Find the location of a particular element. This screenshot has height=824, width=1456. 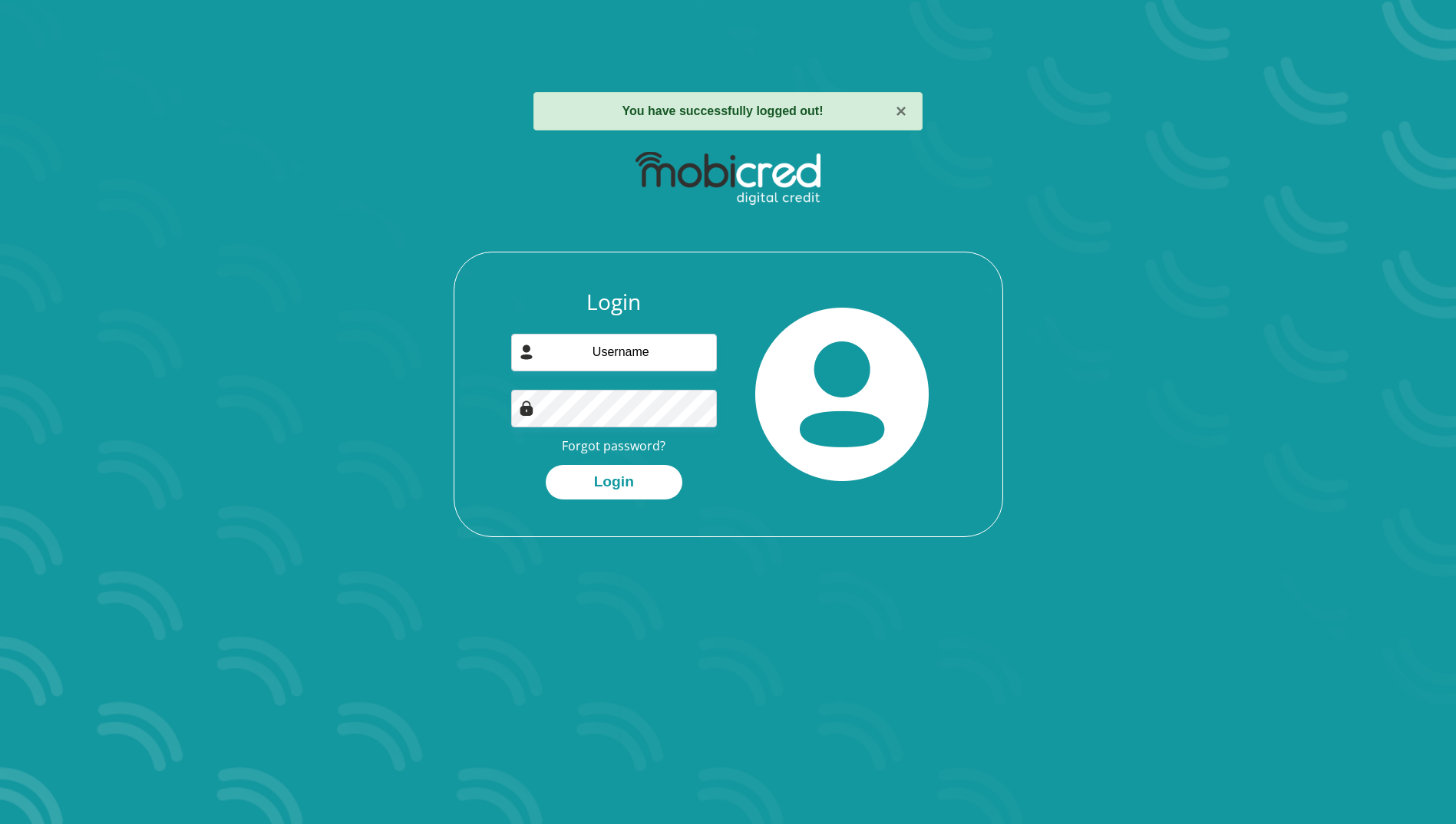

img: user-icon image is located at coordinates (527, 352).